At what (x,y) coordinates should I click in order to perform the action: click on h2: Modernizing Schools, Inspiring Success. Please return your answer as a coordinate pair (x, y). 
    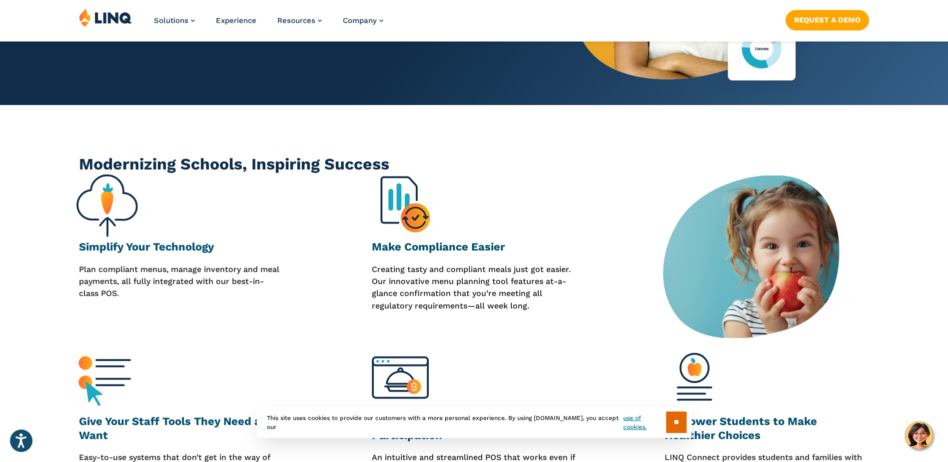
    Looking at the image, I should click on (474, 164).